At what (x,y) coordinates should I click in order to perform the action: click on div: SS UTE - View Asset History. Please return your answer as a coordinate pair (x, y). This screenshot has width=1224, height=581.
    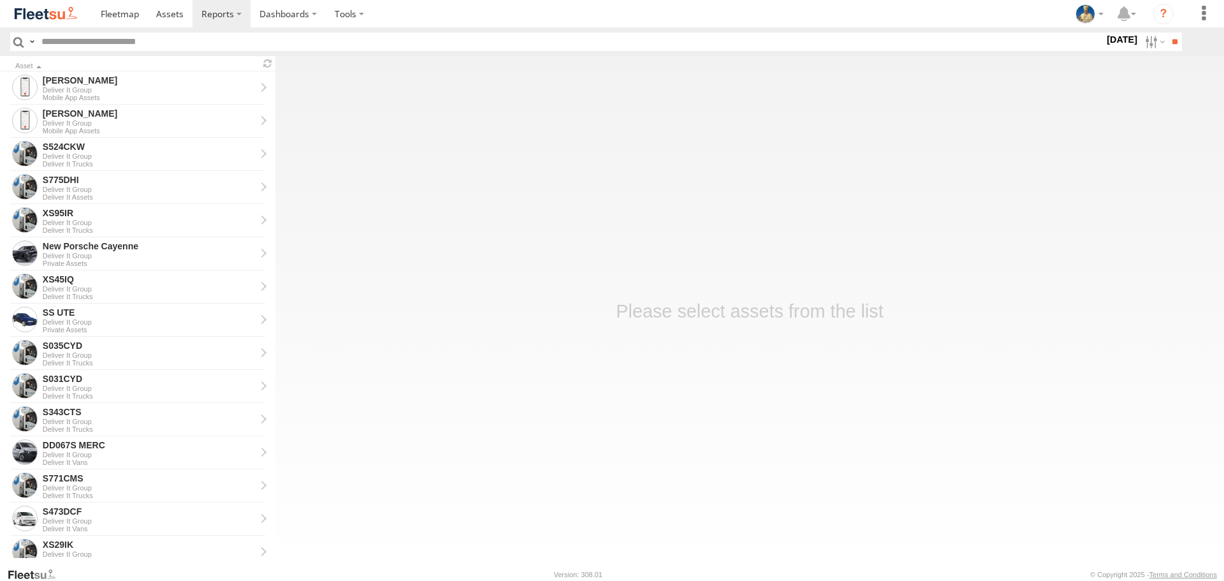
    Looking at the image, I should click on (149, 312).